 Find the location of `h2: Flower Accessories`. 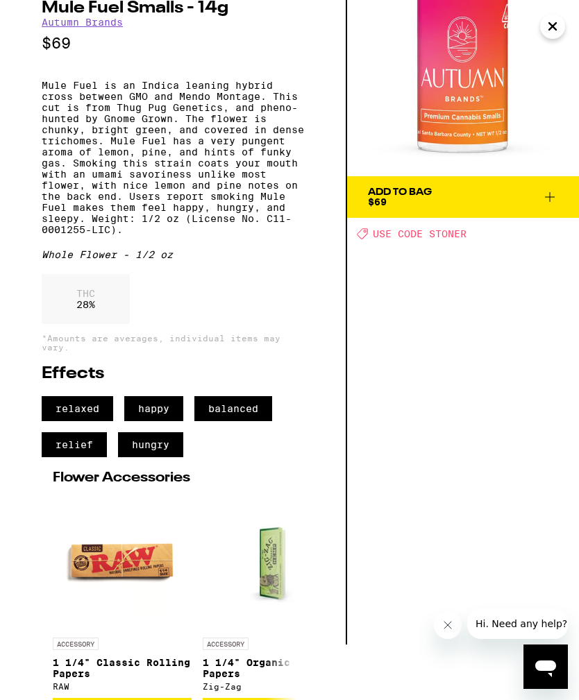

h2: Flower Accessories is located at coordinates (173, 478).